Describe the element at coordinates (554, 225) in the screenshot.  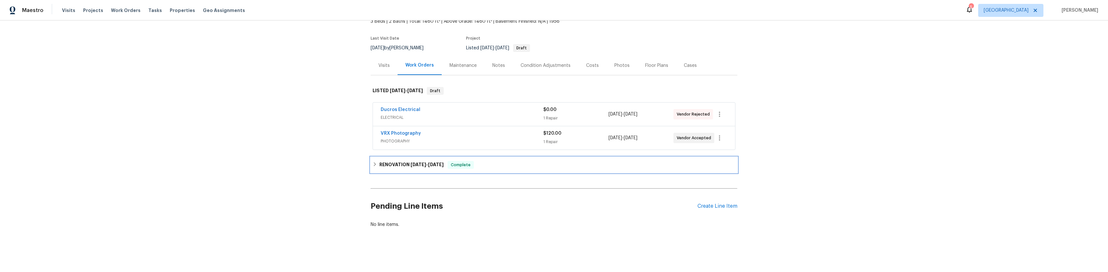
I see `div: No line items.` at that location.